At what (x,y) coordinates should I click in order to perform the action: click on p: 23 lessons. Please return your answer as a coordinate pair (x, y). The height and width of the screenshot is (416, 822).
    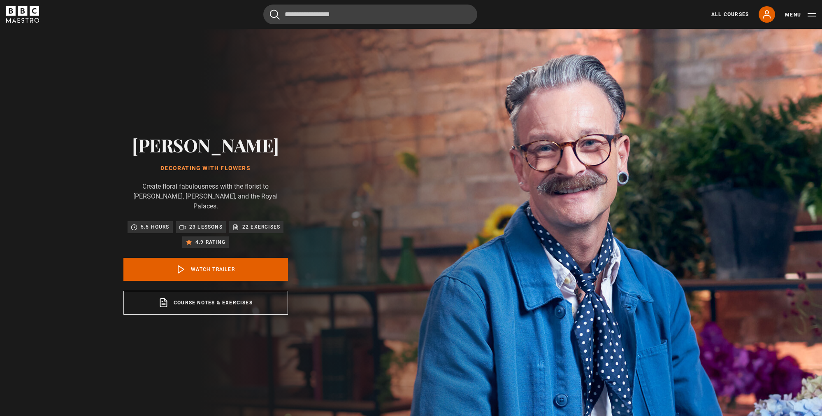
    Looking at the image, I should click on (206, 227).